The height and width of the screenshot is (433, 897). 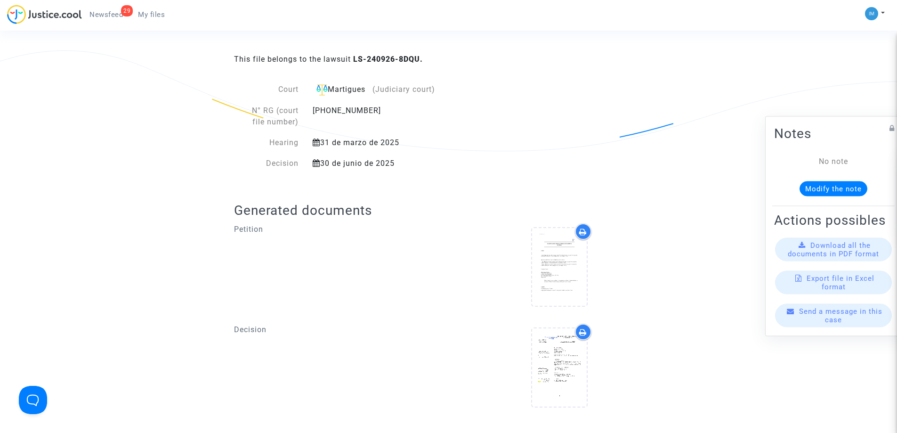 I want to click on div: Hearing, so click(x=270, y=143).